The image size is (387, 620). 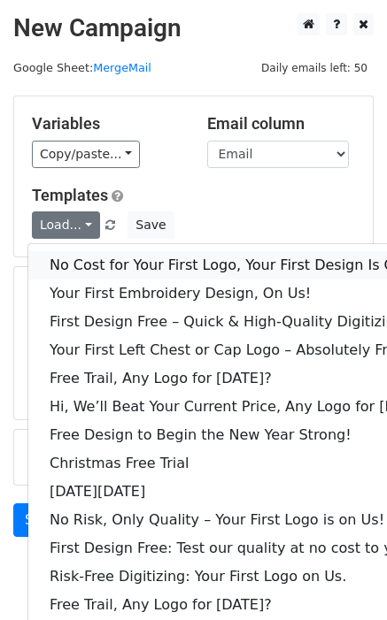 What do you see at coordinates (150, 225) in the screenshot?
I see `button: Save` at bounding box center [150, 225].